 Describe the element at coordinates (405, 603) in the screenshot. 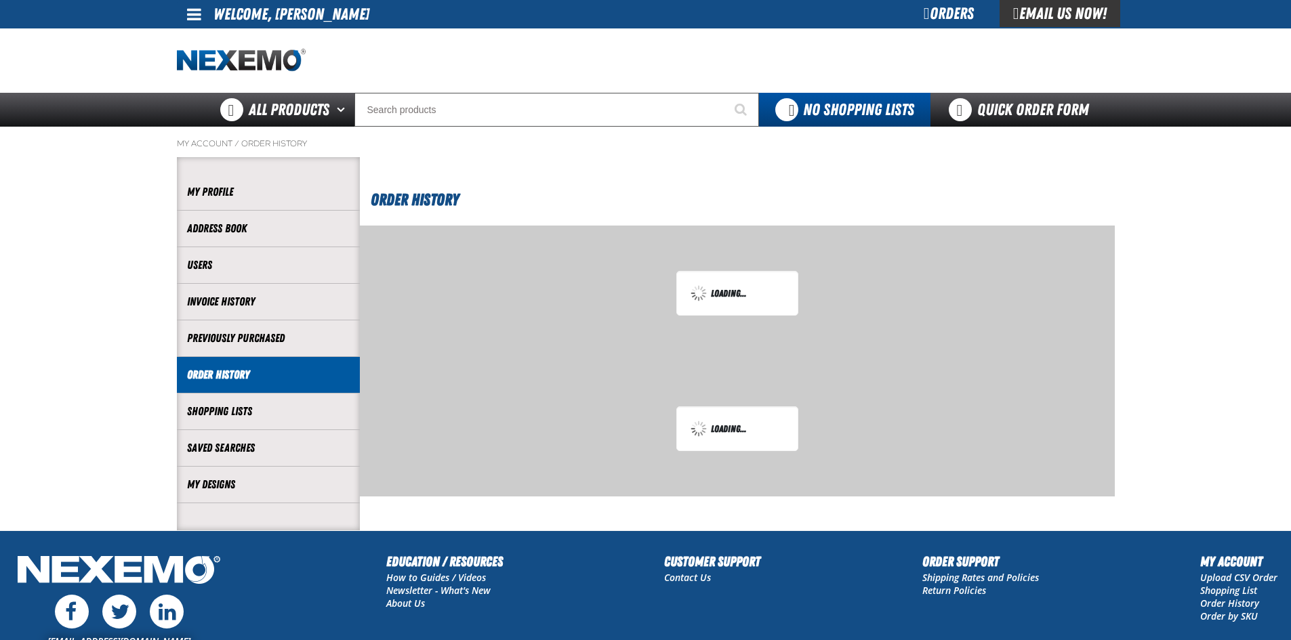

I see `a: About Us` at that location.